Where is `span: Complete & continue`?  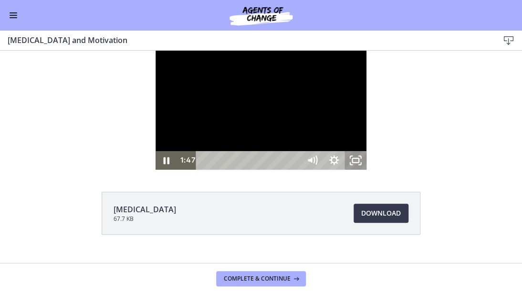 span: Complete & continue is located at coordinates (257, 278).